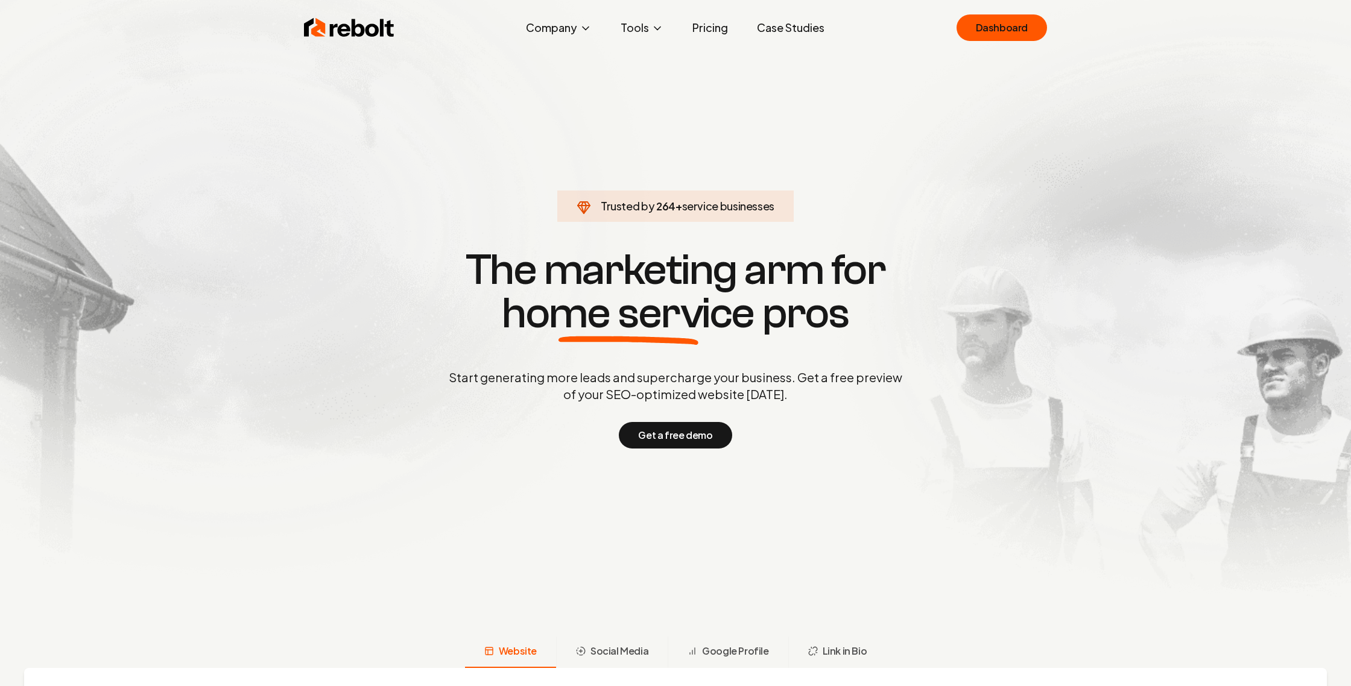 The width and height of the screenshot is (1351, 686). I want to click on span: Trusted by, so click(627, 206).